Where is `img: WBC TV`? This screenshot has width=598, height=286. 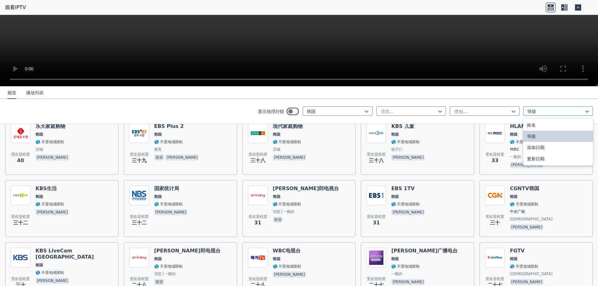
img: WBC TV is located at coordinates (258, 258).